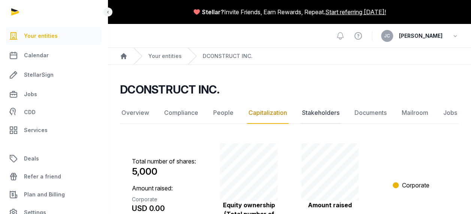  What do you see at coordinates (227, 56) in the screenshot?
I see `a: DCONSTRUCT INC.` at bounding box center [227, 56].